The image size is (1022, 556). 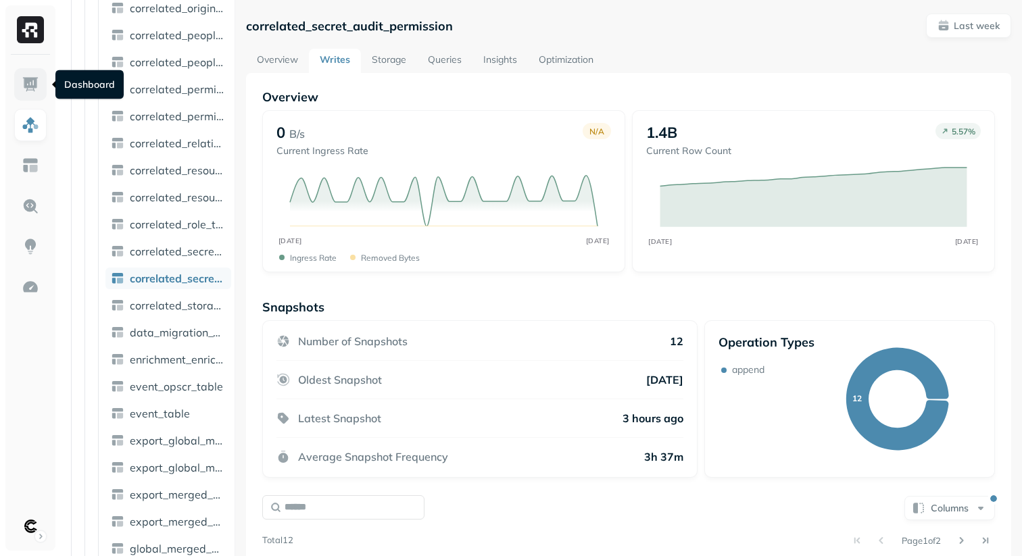 What do you see at coordinates (662, 133) in the screenshot?
I see `p: 1.4B` at bounding box center [662, 133].